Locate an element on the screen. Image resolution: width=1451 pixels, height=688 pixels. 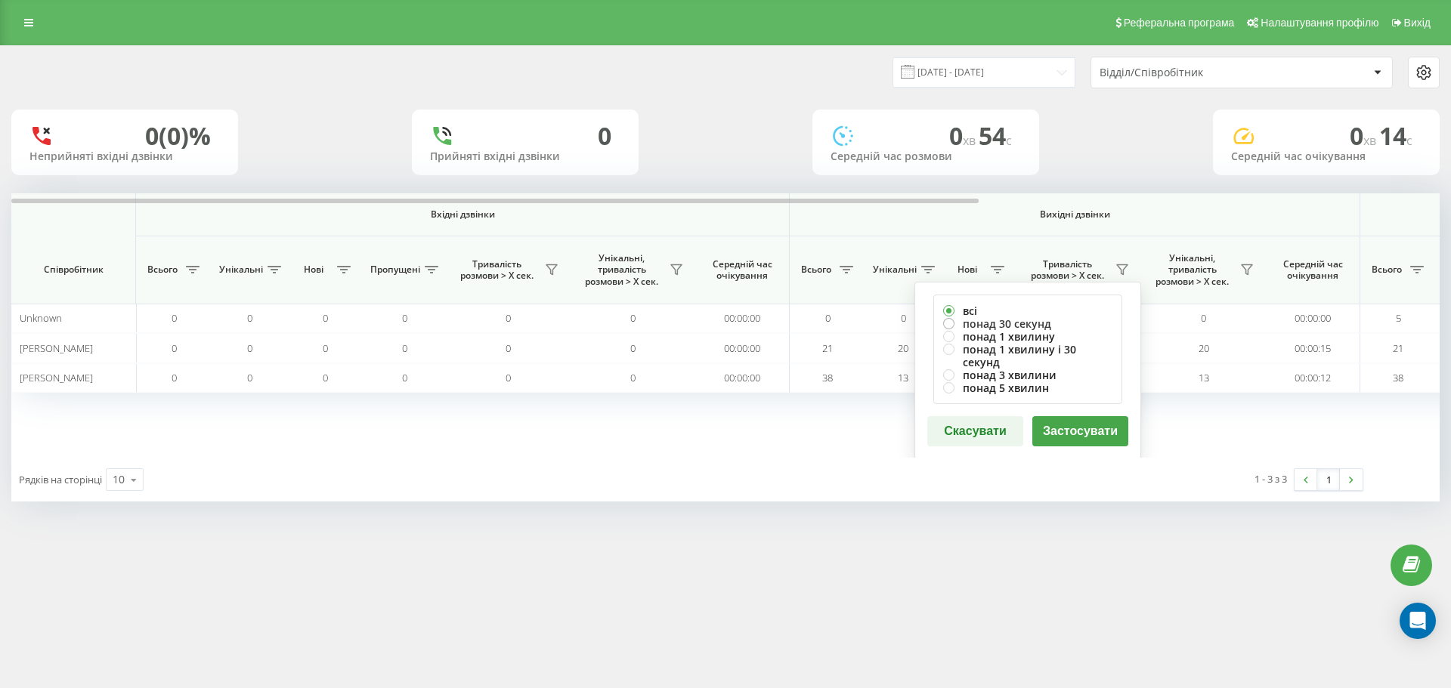
span: Вихідні дзвінки is located at coordinates (1075, 215).